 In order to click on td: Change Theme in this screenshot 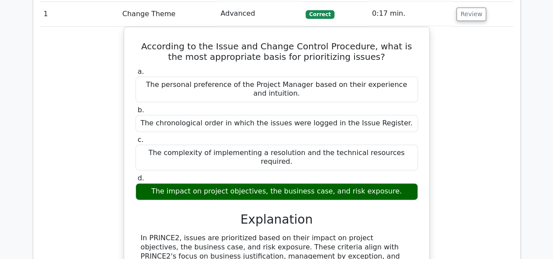, I will do `click(168, 14)`.